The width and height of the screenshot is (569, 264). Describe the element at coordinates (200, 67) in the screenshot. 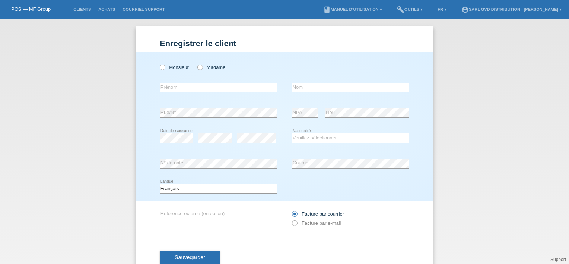

I see `input: Madame` at that location.